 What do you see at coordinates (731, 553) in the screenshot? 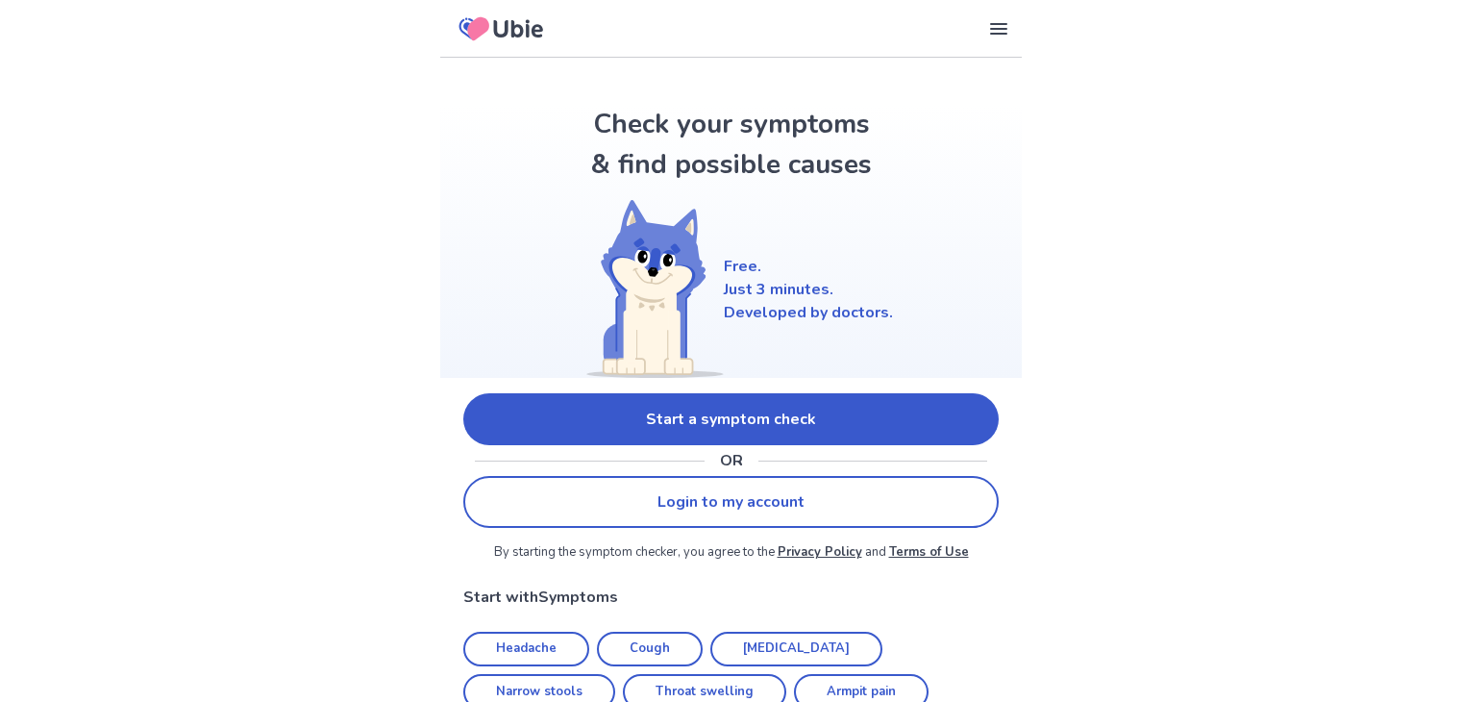
I see `p: By starting the symptom checker, you agree to the and` at bounding box center [731, 553].